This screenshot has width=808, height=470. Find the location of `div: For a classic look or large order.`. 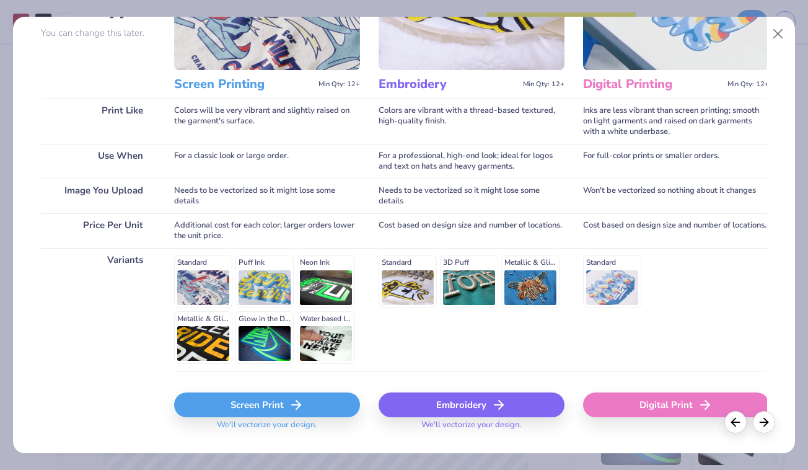

div: For a classic look or large order. is located at coordinates (267, 161).